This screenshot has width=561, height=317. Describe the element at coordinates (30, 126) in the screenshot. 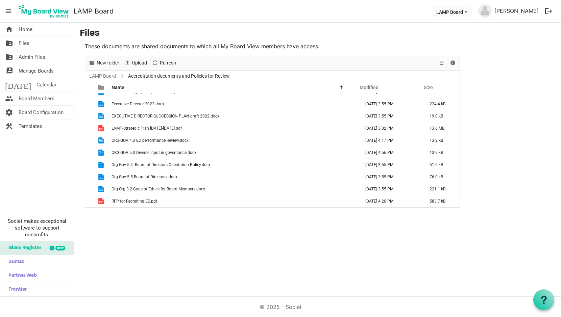

I see `span: Templates` at that location.